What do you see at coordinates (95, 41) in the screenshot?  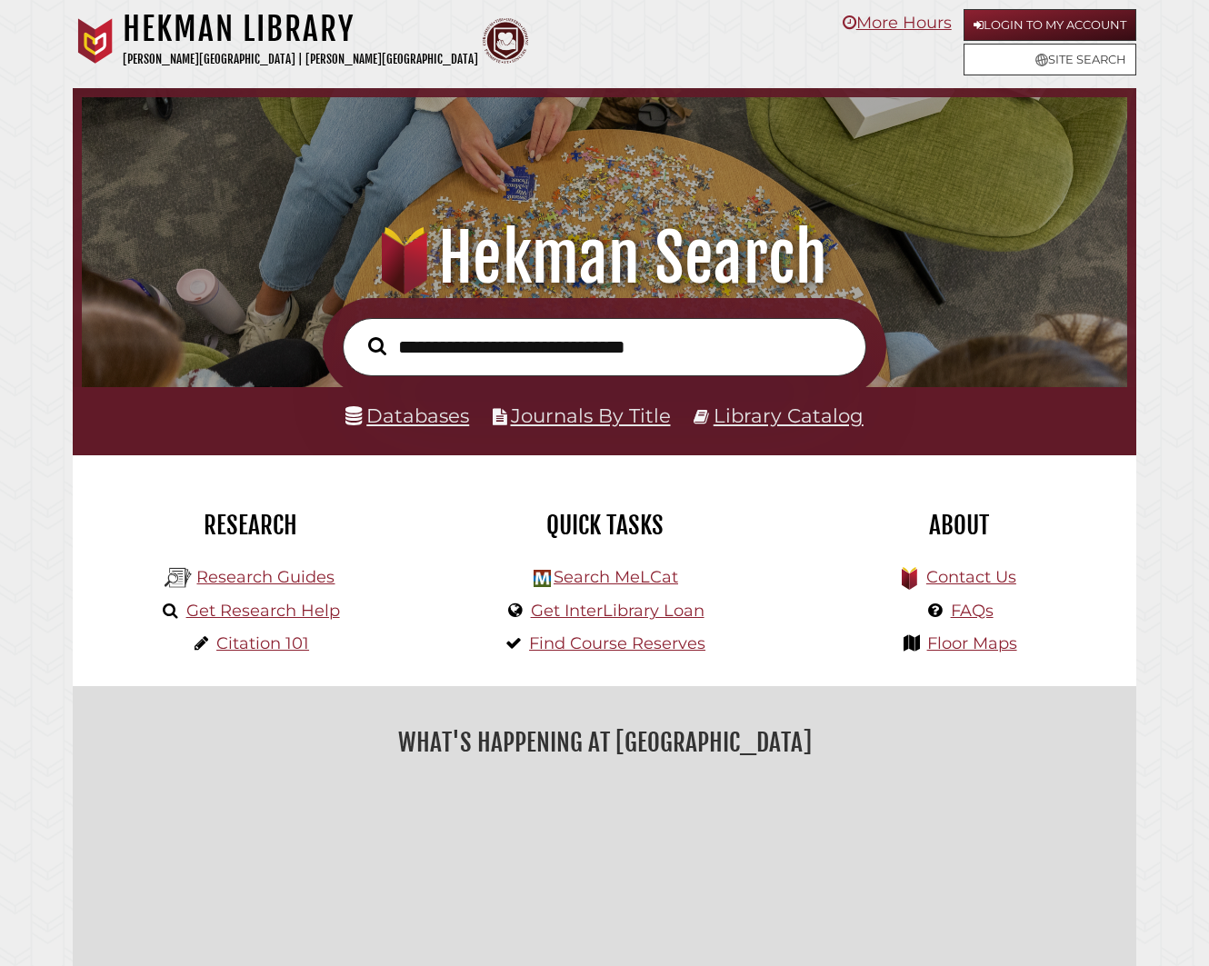 I see `img: Calvin University` at bounding box center [95, 41].